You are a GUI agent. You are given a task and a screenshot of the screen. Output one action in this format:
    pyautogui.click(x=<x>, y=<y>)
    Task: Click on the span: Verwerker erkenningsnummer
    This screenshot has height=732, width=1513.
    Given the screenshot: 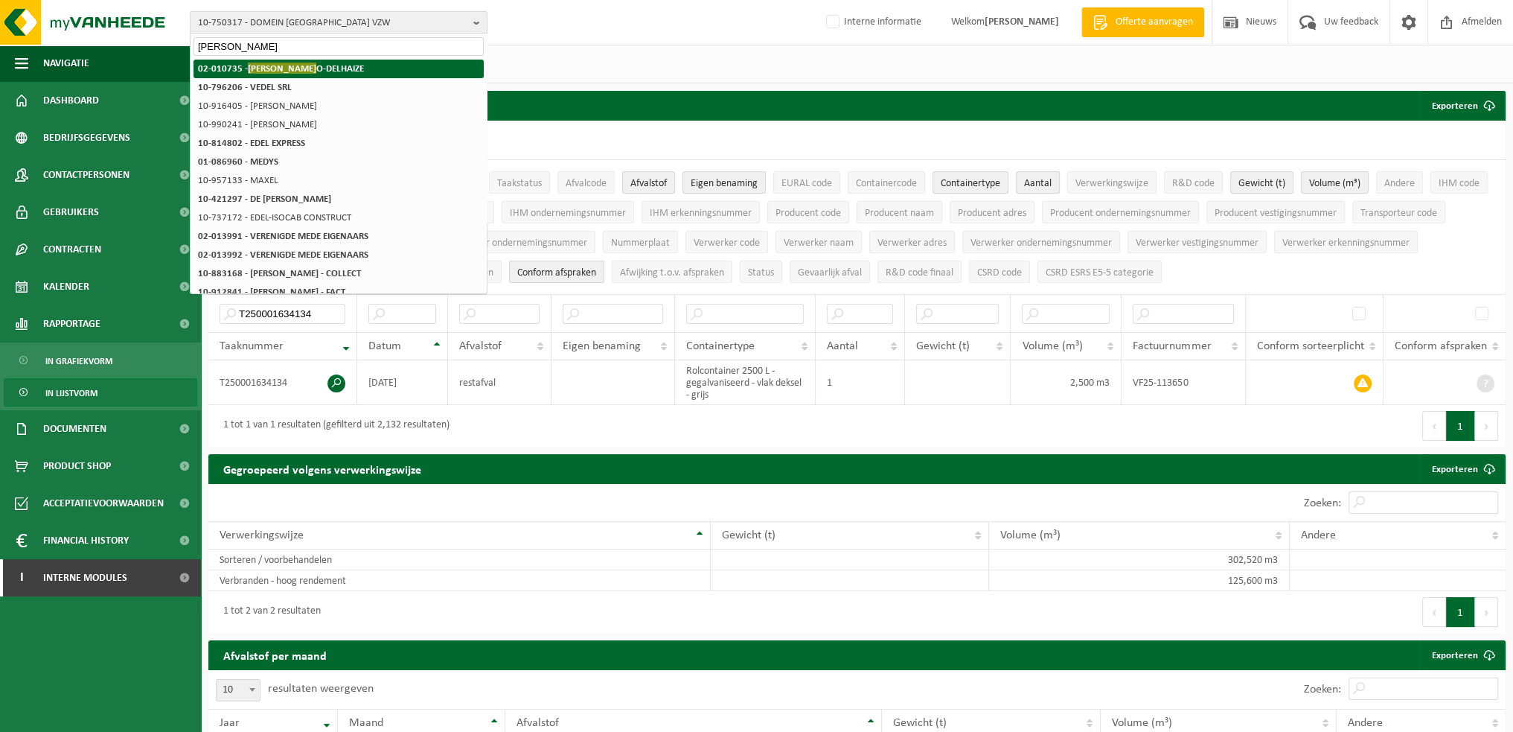 What is the action you would take?
    pyautogui.click(x=1345, y=243)
    